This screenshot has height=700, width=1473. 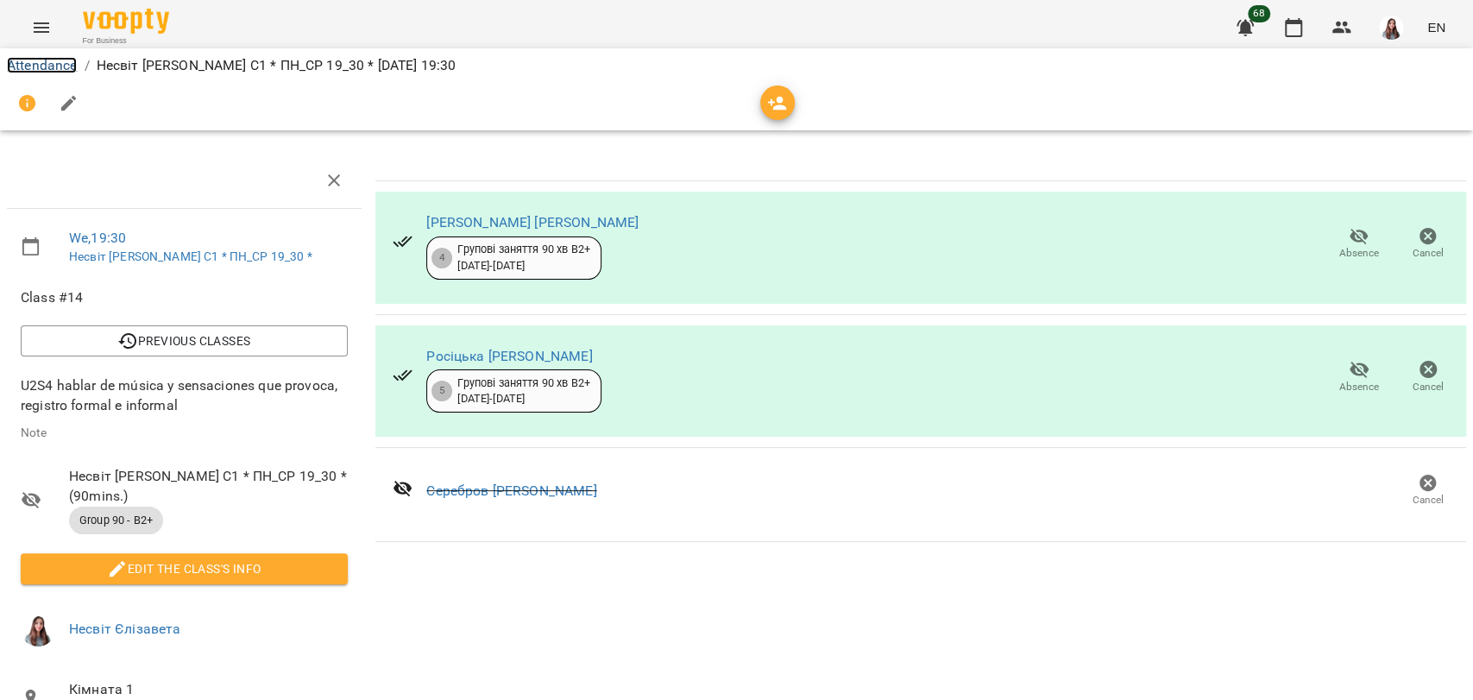 What do you see at coordinates (1436, 27) in the screenshot?
I see `button: EN` at bounding box center [1436, 27].